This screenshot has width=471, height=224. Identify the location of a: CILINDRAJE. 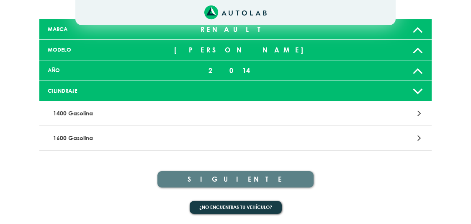
(236, 91).